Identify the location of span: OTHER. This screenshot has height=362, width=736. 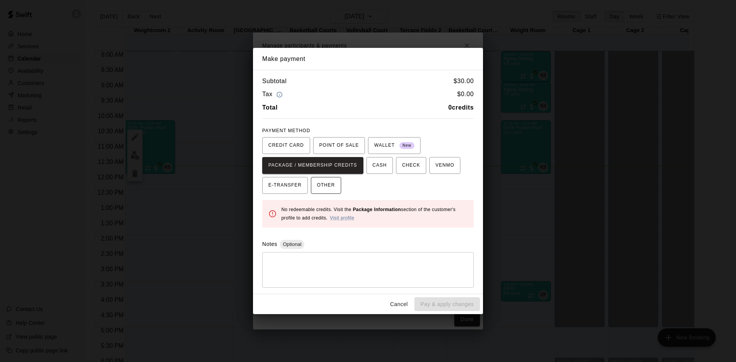
(326, 185).